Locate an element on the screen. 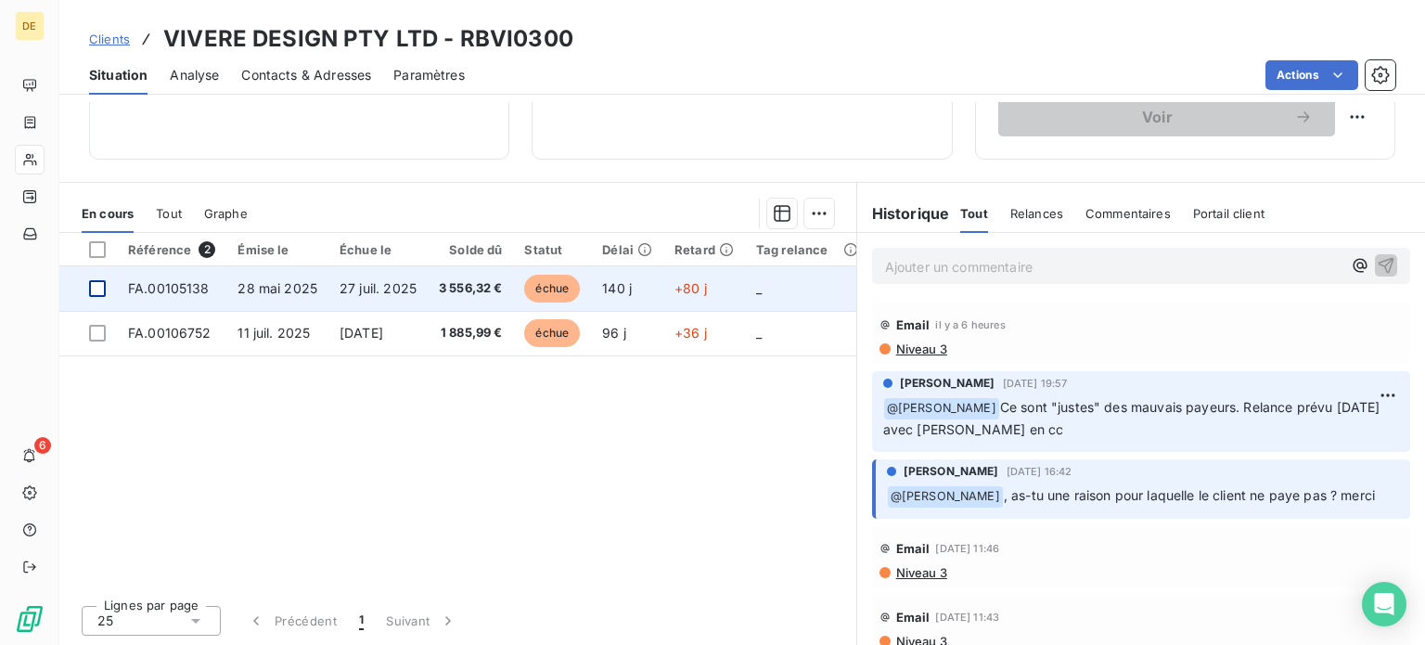  span: , as-tu une raison pour laquelle le client ne paye pas ? merci is located at coordinates (1190, 495).